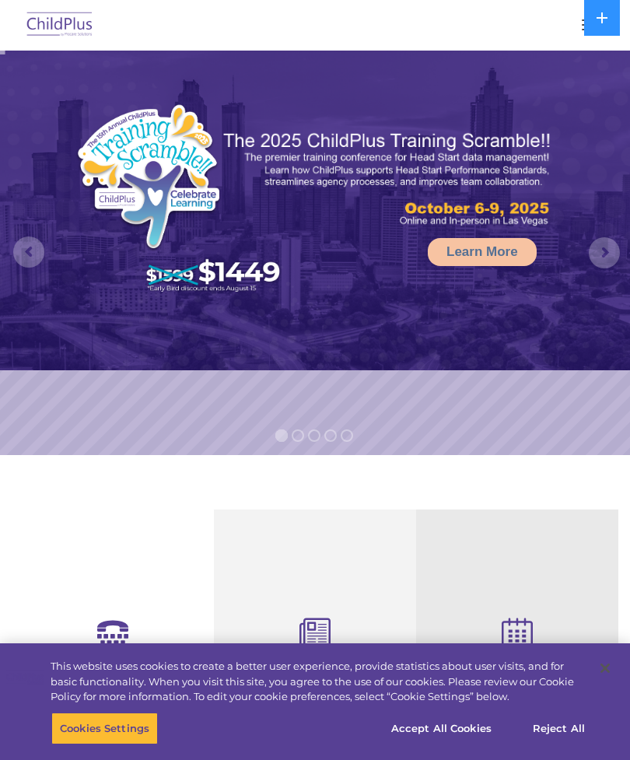 The height and width of the screenshot is (760, 630). Describe the element at coordinates (441, 728) in the screenshot. I see `button: Accept All Cookies` at that location.